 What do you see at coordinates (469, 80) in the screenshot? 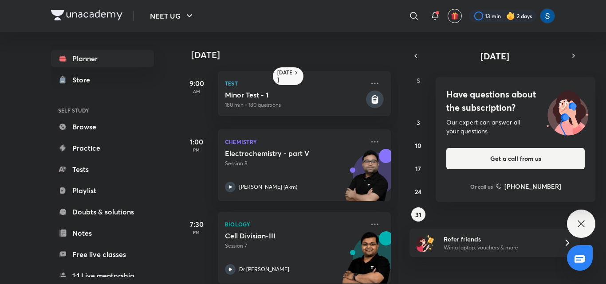
I see `abbr: Tuesday` at bounding box center [469, 80].